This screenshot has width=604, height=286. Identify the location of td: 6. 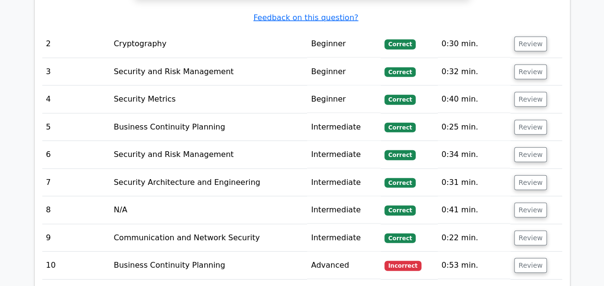
(76, 154).